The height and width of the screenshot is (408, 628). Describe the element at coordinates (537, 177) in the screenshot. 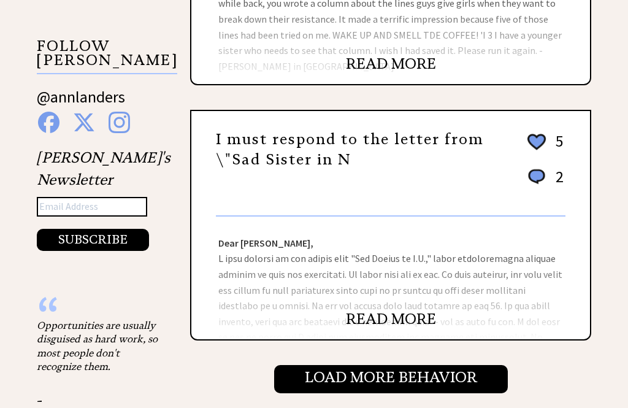

I see `img: message_round%201.png` at that location.